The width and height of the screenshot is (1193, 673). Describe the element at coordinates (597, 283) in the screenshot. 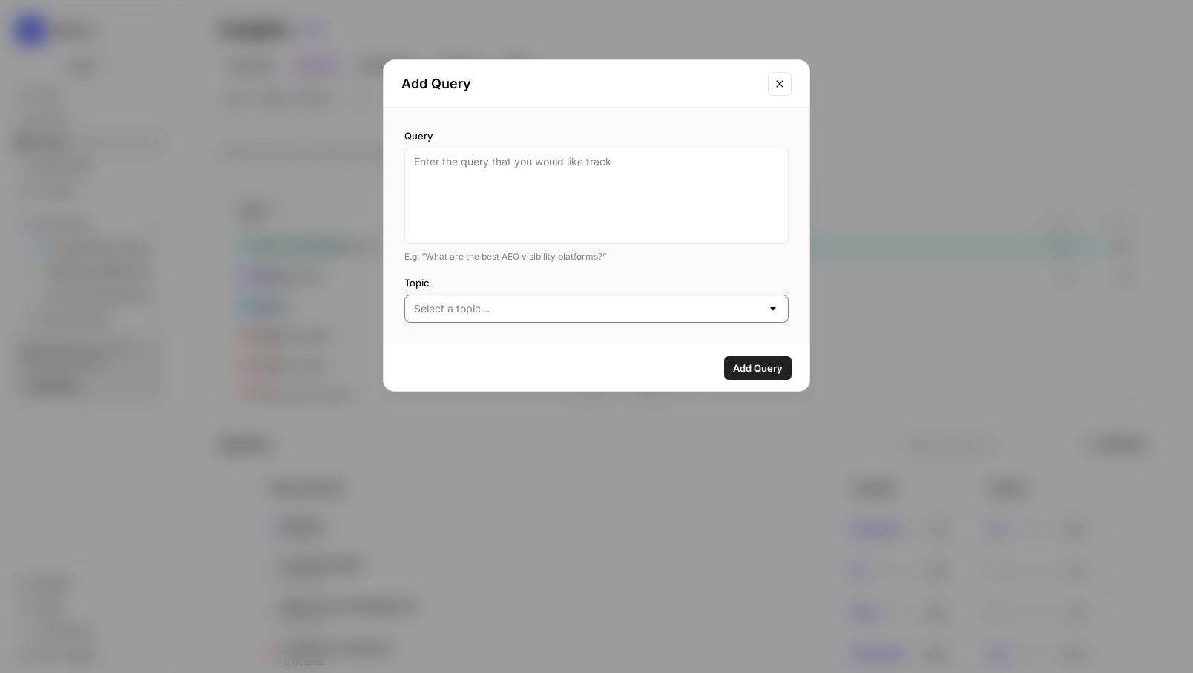

I see `label: Topic` at that location.